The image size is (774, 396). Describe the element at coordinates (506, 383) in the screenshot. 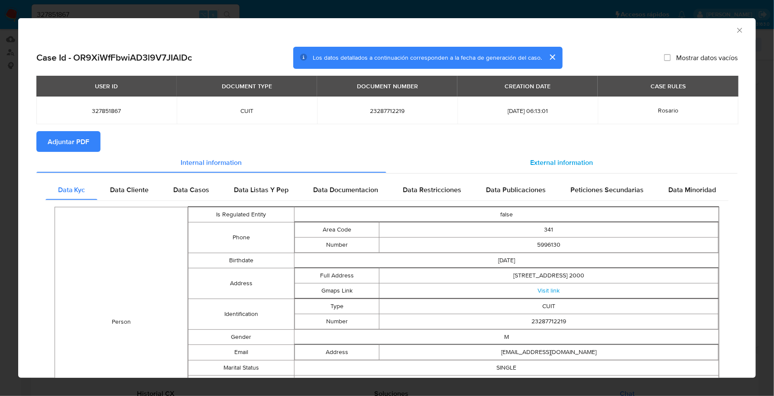

I see `td: AR` at that location.